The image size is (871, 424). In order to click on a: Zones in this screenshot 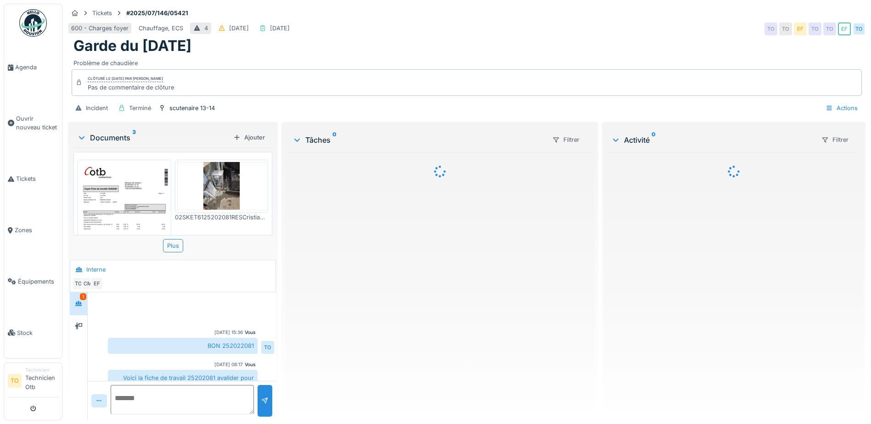, I will do `click(33, 230)`.